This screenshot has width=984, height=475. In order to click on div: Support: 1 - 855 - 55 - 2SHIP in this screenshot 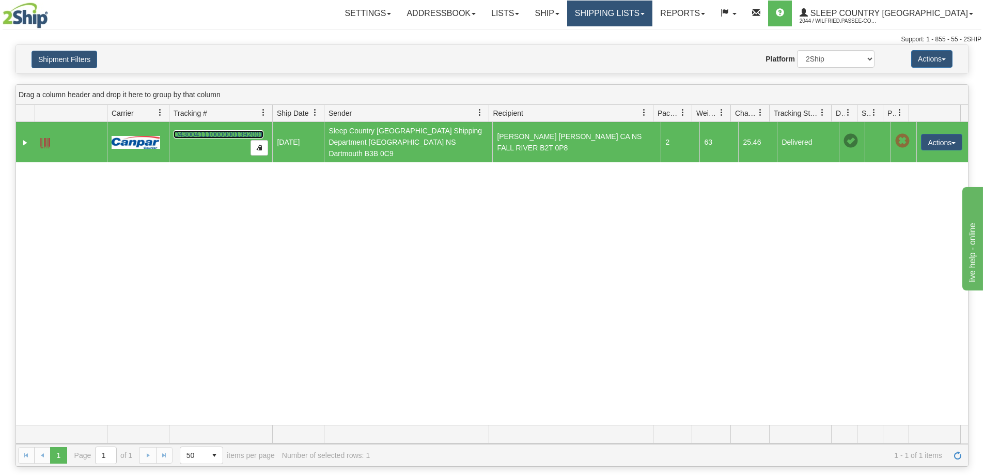, I will do `click(492, 39)`.